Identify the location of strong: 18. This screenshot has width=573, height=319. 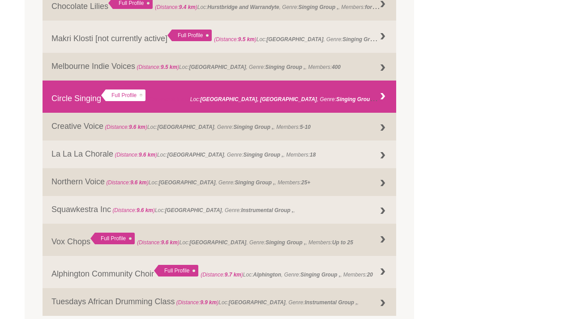
(313, 155).